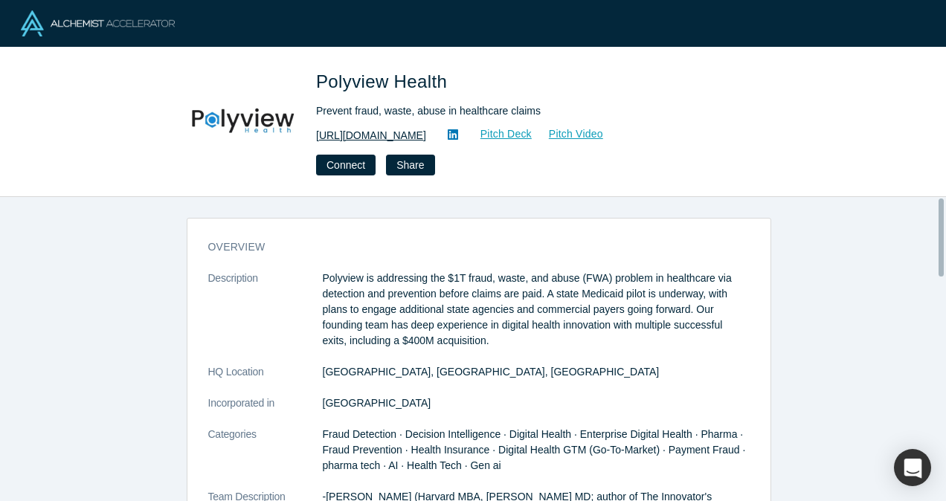 Image resolution: width=946 pixels, height=501 pixels. What do you see at coordinates (266, 318) in the screenshot?
I see `dt: Description` at bounding box center [266, 318].